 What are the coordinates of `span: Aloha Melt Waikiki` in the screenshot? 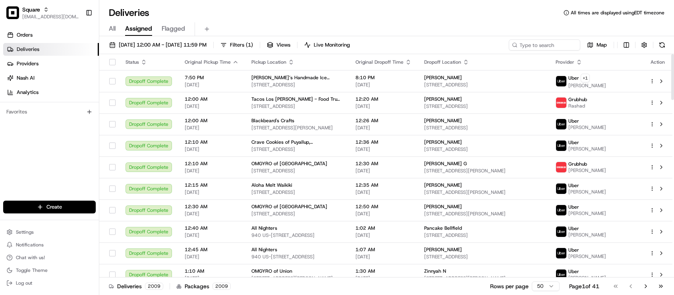 It's located at (272, 185).